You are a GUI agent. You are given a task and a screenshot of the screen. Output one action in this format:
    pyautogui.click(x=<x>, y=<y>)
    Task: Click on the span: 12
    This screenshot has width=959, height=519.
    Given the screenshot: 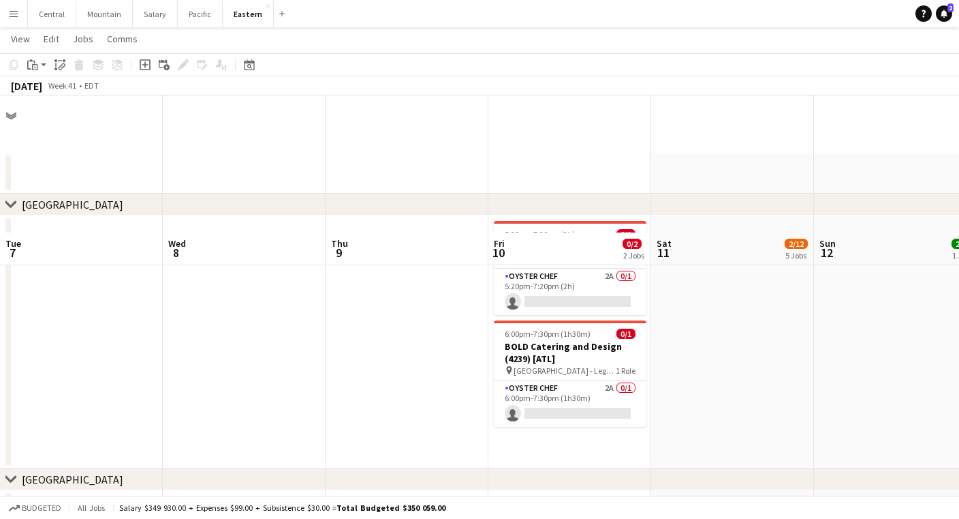 What is the action you would take?
    pyautogui.click(x=827, y=252)
    